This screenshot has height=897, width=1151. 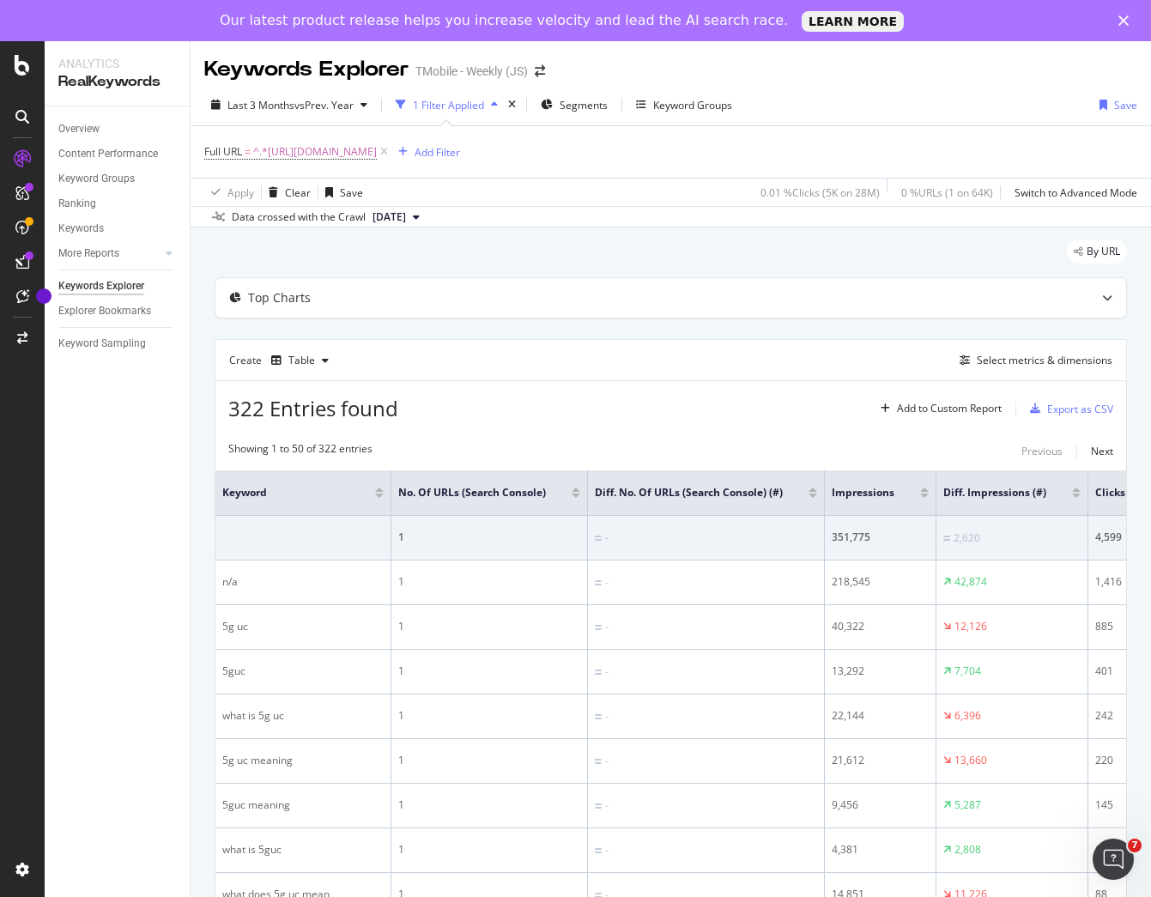 What do you see at coordinates (937, 409) in the screenshot?
I see `button: Add to Custom Report` at bounding box center [937, 409].